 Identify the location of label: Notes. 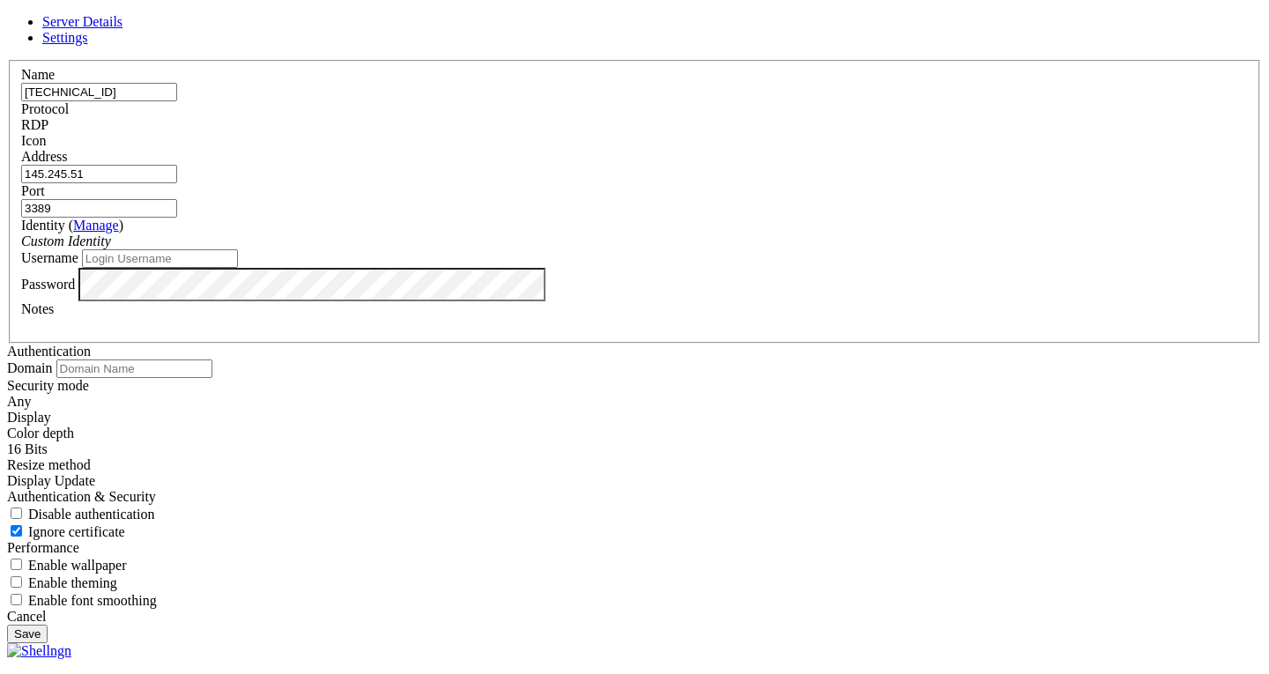
(37, 308).